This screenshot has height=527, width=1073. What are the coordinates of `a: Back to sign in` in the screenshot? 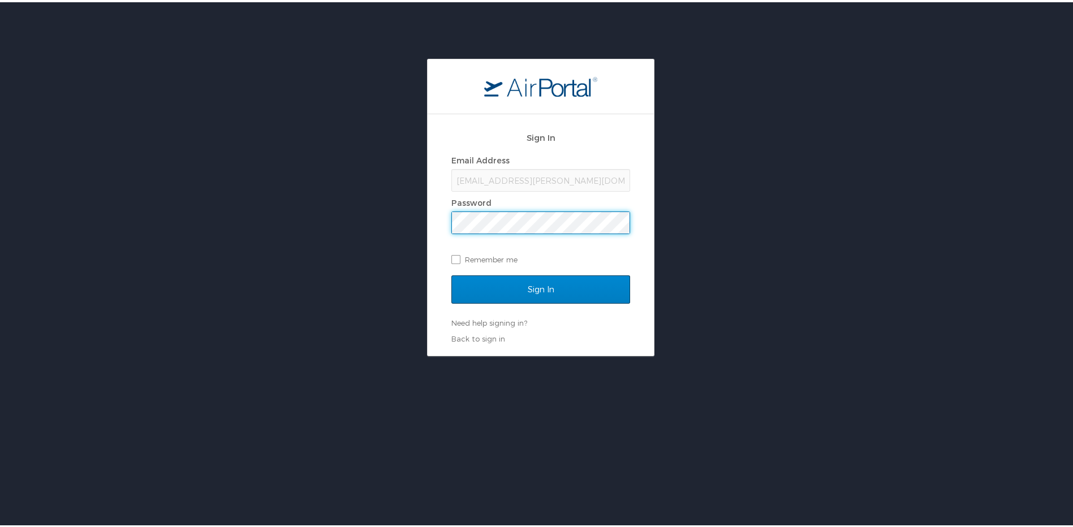 It's located at (478, 337).